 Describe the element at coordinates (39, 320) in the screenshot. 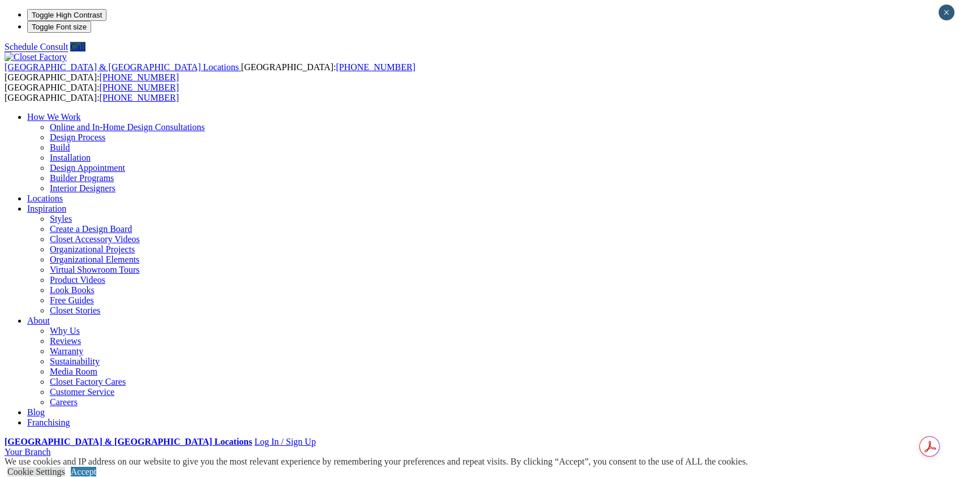

I see `a: About` at that location.